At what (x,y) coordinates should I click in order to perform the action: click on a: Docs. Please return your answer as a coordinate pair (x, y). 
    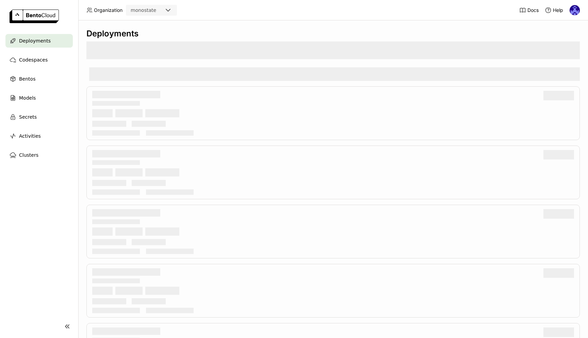
    Looking at the image, I should click on (528, 10).